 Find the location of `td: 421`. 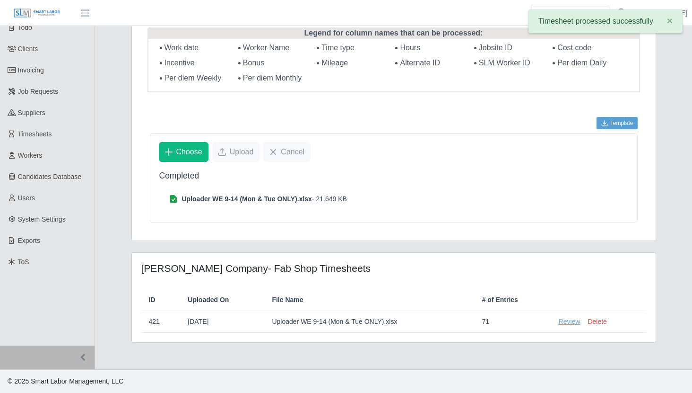

td: 421 is located at coordinates (161, 322).